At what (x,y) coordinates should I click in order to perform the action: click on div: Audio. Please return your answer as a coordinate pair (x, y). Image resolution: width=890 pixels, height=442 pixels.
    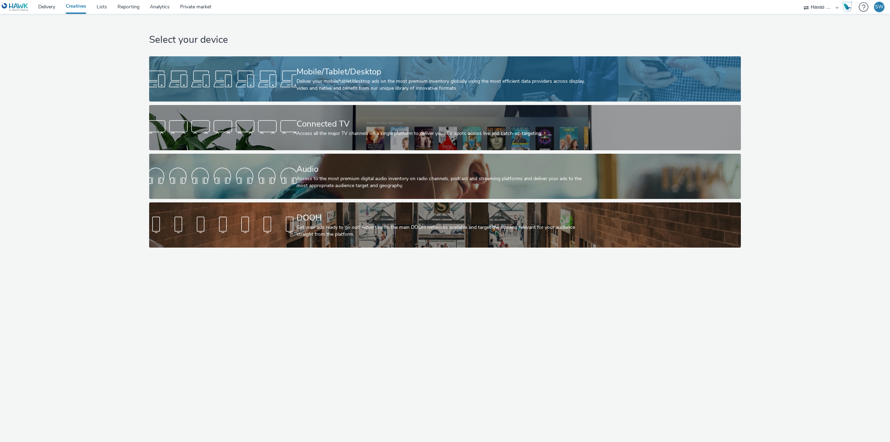
    Looking at the image, I should click on (444, 169).